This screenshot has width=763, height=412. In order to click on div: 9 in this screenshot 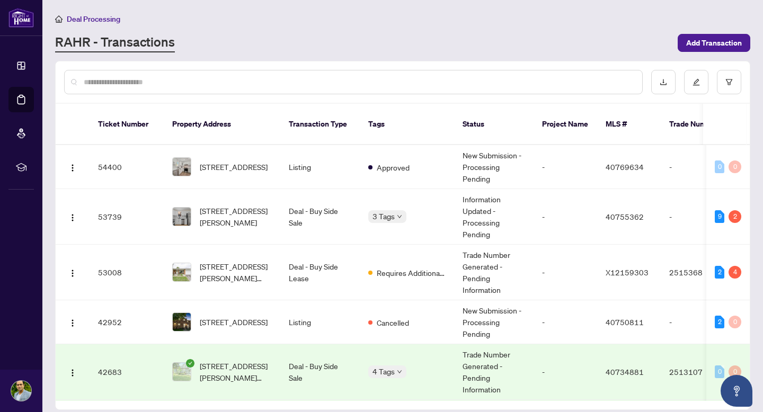, I will do `click(720, 217)`.